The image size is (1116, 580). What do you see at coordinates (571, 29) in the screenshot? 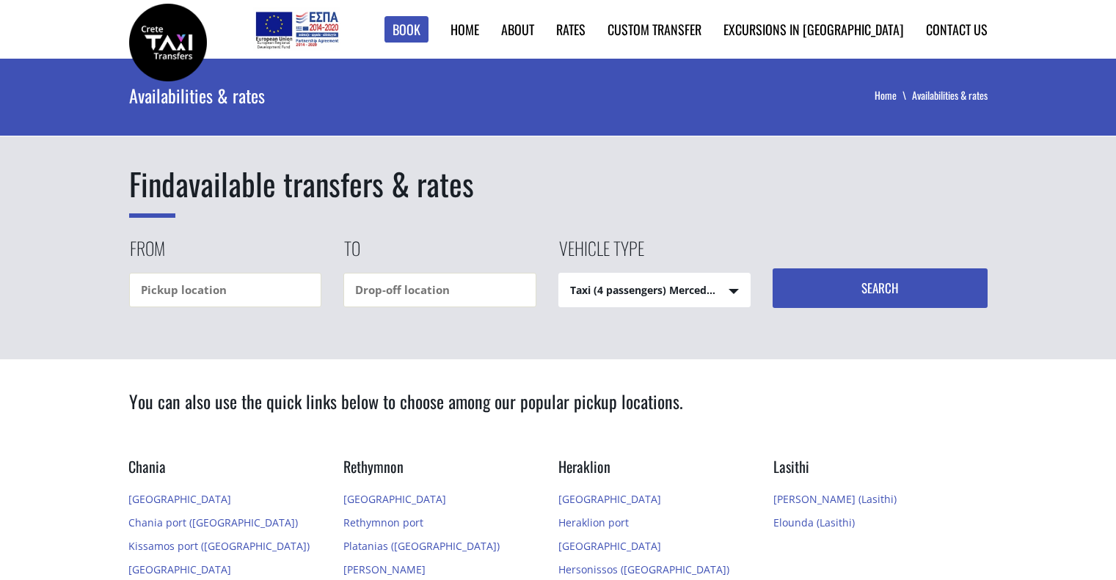
I see `a: Rates` at bounding box center [571, 29].